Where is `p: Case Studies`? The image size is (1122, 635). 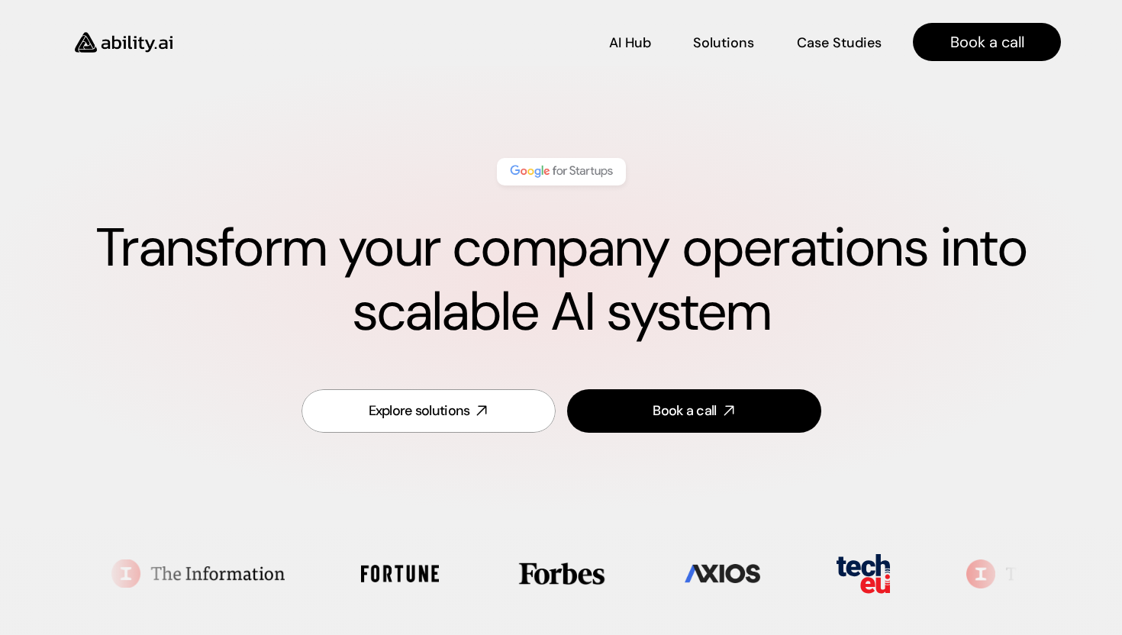
p: Case Studies is located at coordinates (839, 43).